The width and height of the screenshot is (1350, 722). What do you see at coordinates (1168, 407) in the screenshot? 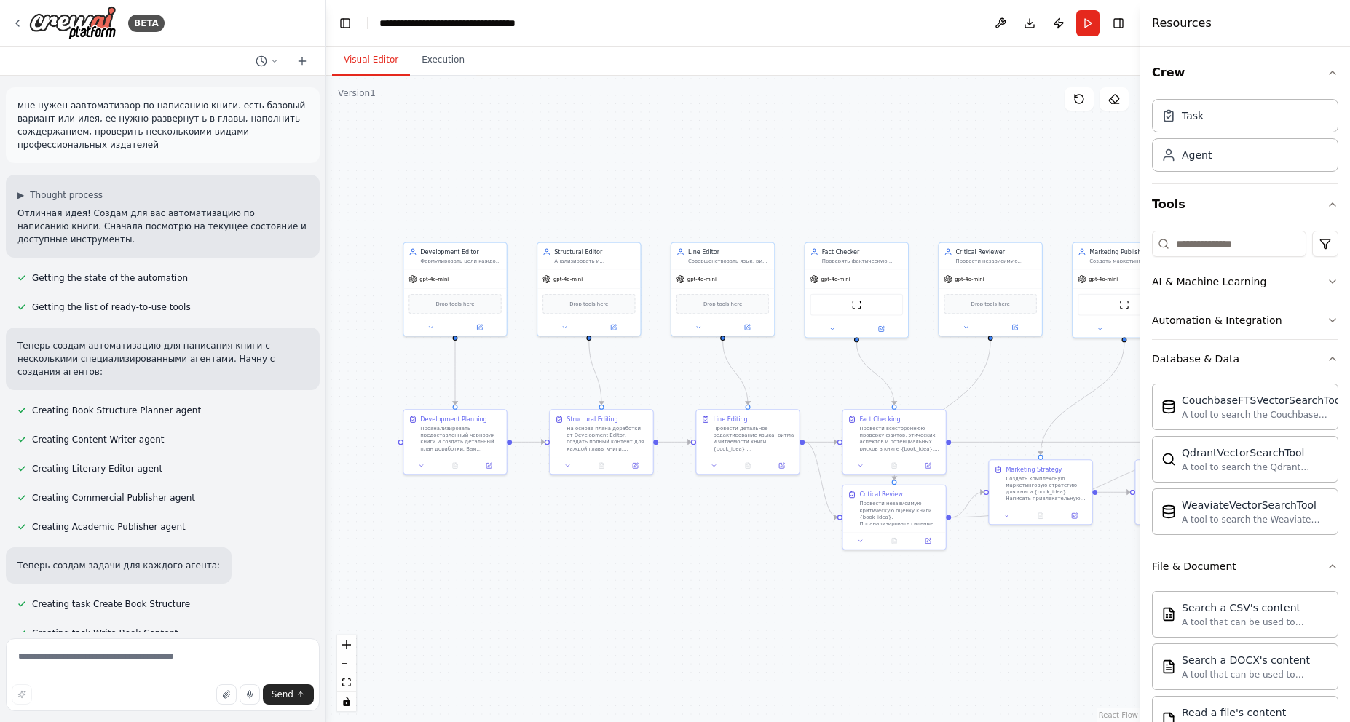
I see `img: CouchbaseFTSVectorSearchTool` at bounding box center [1168, 407].